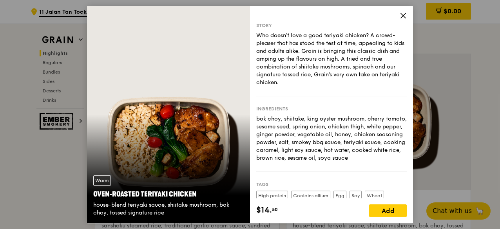 This screenshot has height=229, width=500. What do you see at coordinates (332, 25) in the screenshot?
I see `div: Story` at bounding box center [332, 25].